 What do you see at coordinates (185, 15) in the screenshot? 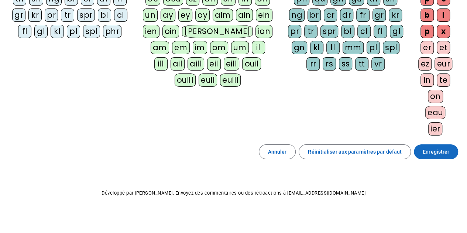
I see `div: ey` at bounding box center [185, 15].